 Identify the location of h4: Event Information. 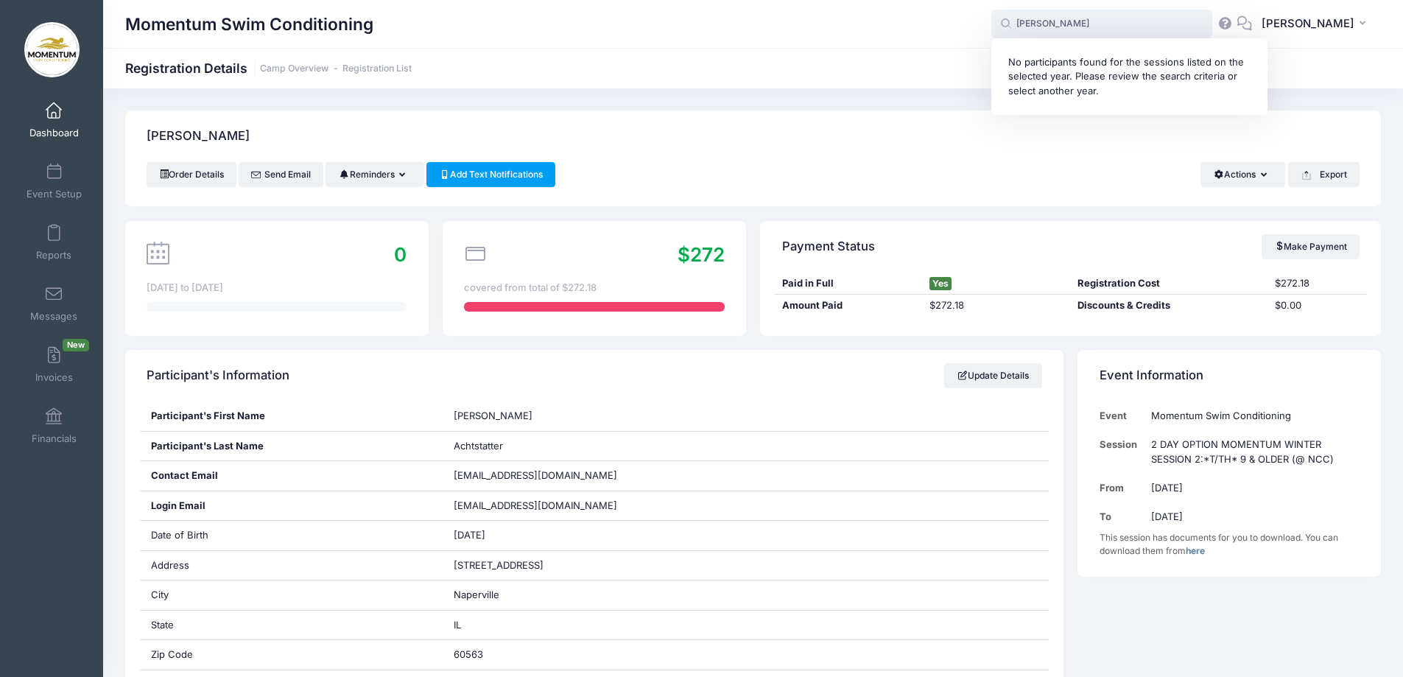
(1151, 376).